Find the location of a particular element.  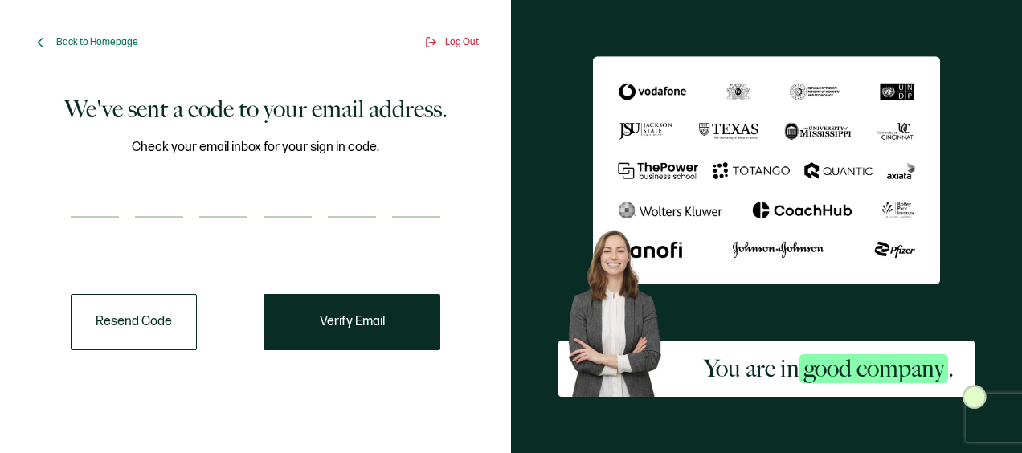

img: Sertifier Signup - You are in <span class="strong-h">good company</span>. Hero is located at coordinates (621, 309).